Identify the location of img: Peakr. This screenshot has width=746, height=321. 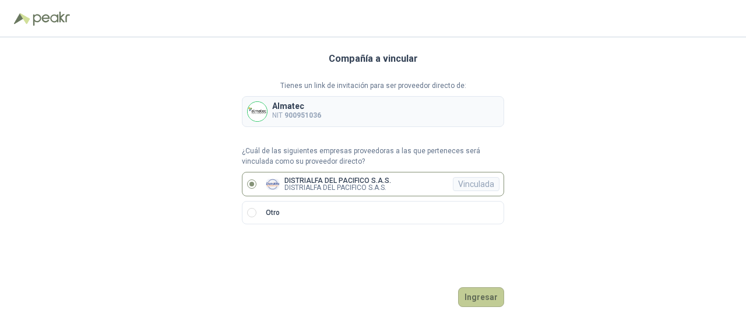
(51, 19).